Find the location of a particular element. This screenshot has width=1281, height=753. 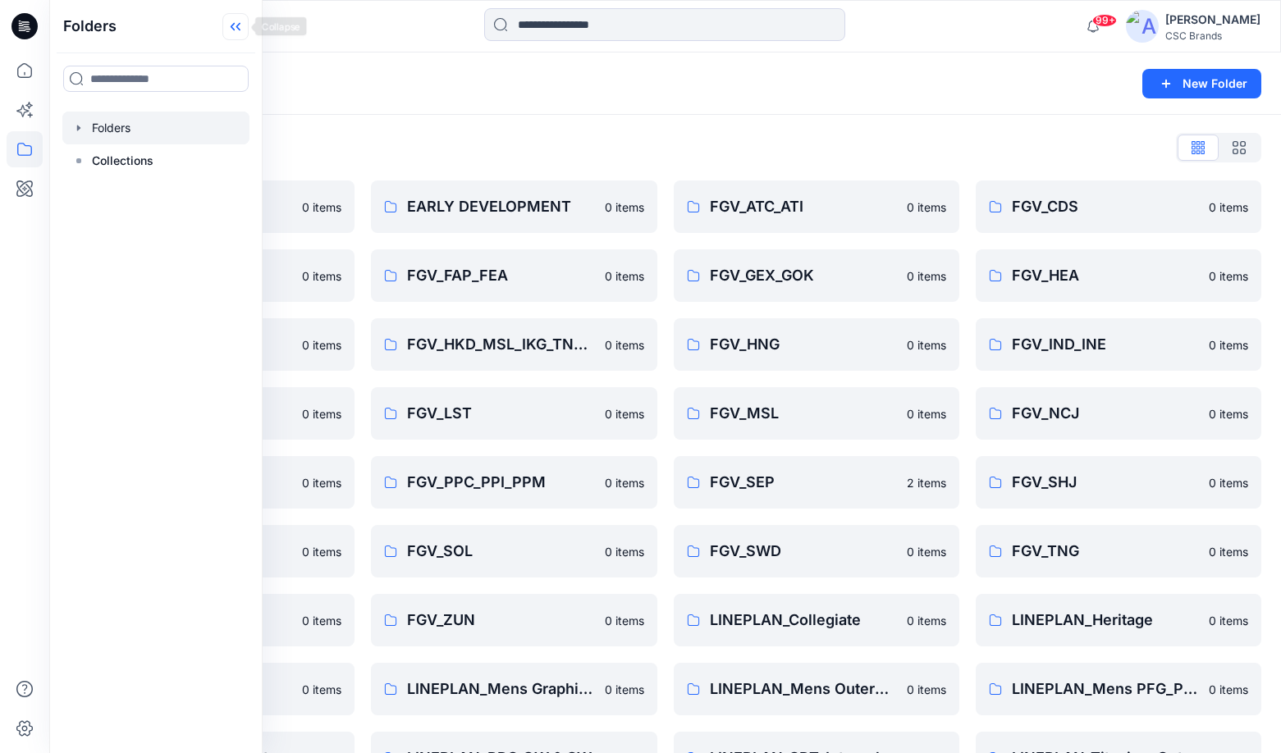

p: EARLY DEVELOPMENT is located at coordinates (500, 207).